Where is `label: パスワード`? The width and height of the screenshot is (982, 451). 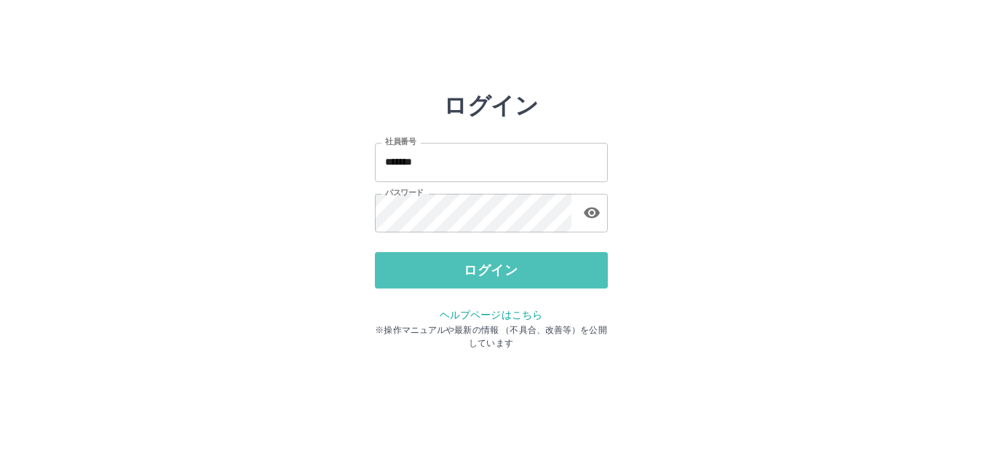 label: パスワード is located at coordinates (404, 192).